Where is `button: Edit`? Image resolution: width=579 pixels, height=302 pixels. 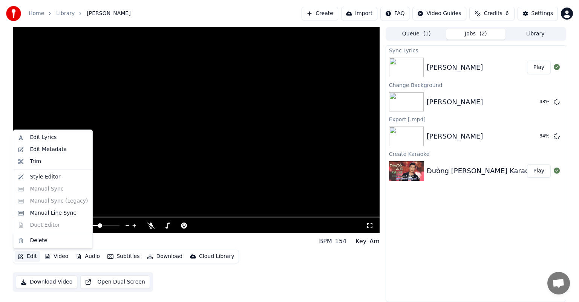
button: Edit is located at coordinates (27, 257).